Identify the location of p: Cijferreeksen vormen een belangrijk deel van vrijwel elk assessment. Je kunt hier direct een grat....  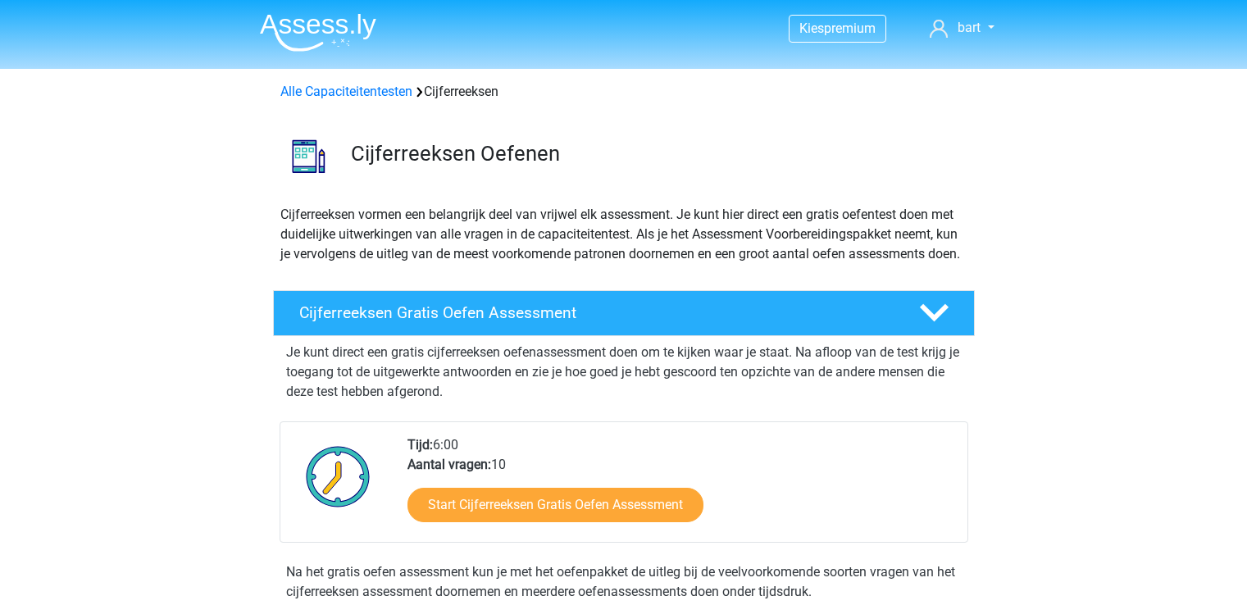
(624, 235).